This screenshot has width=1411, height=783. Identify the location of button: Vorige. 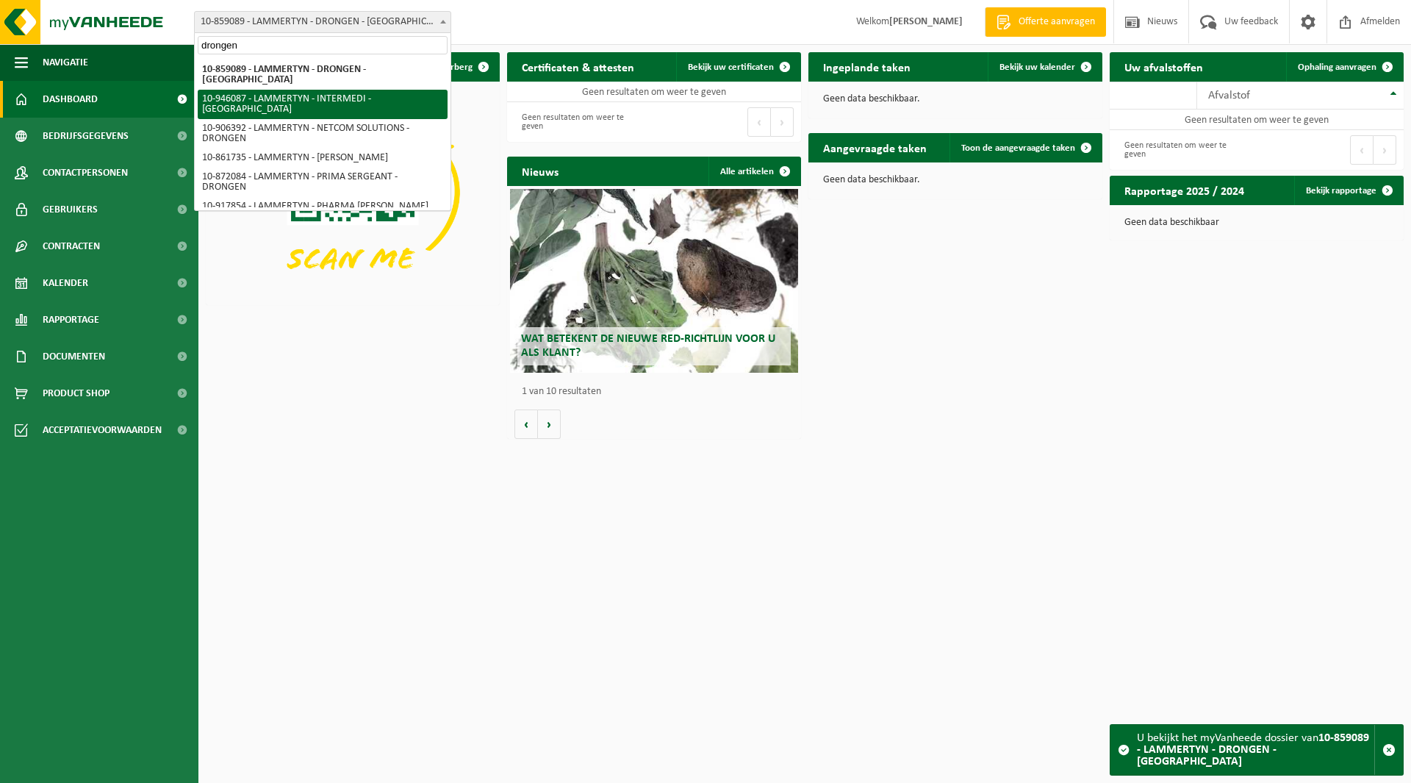
(526, 424).